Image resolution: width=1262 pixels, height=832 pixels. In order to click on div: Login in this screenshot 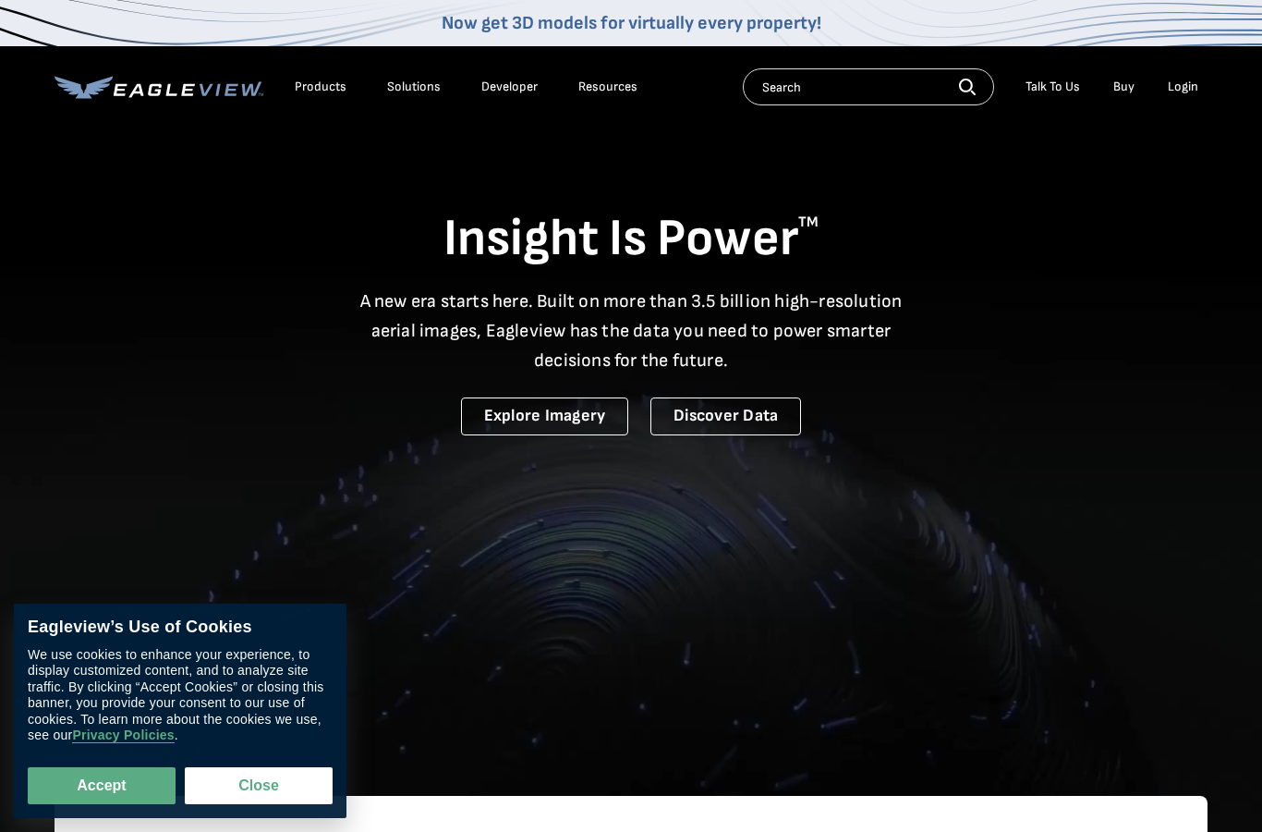, I will do `click(1183, 87)`.